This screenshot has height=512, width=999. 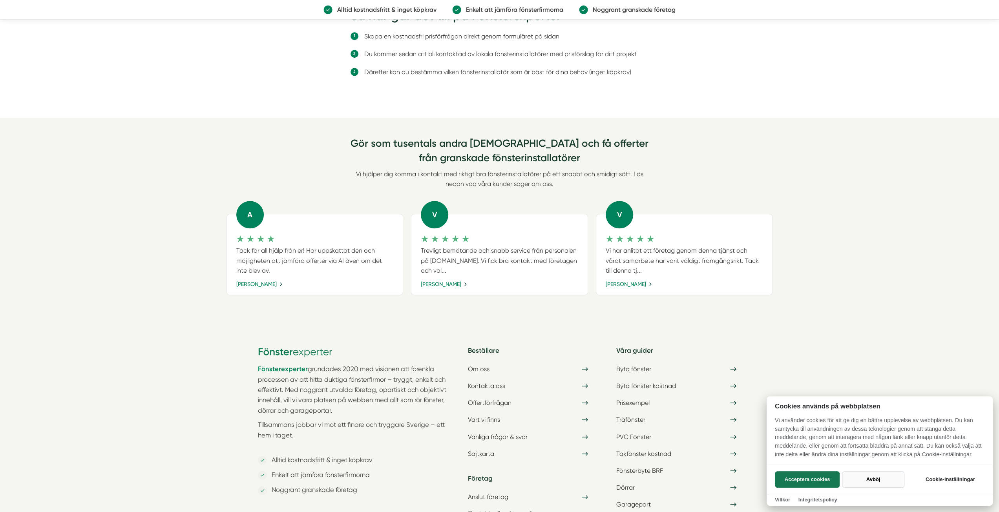 What do you see at coordinates (873, 480) in the screenshot?
I see `button: Avböj` at bounding box center [873, 480].